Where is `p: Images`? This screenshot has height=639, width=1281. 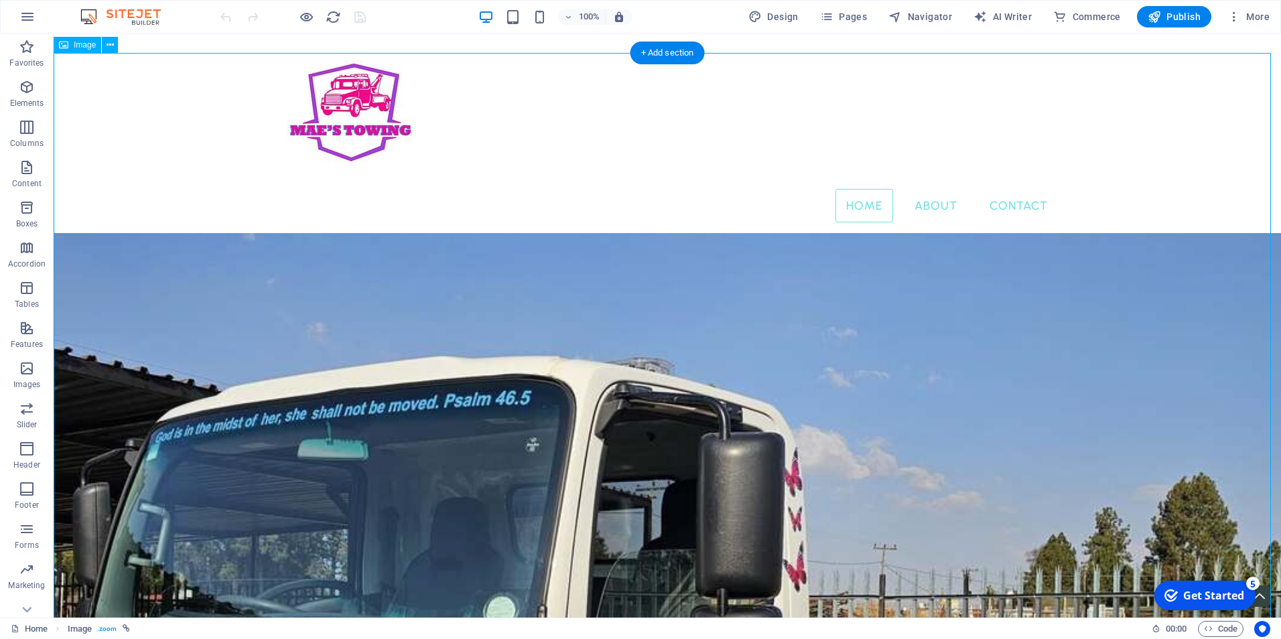 p: Images is located at coordinates (27, 385).